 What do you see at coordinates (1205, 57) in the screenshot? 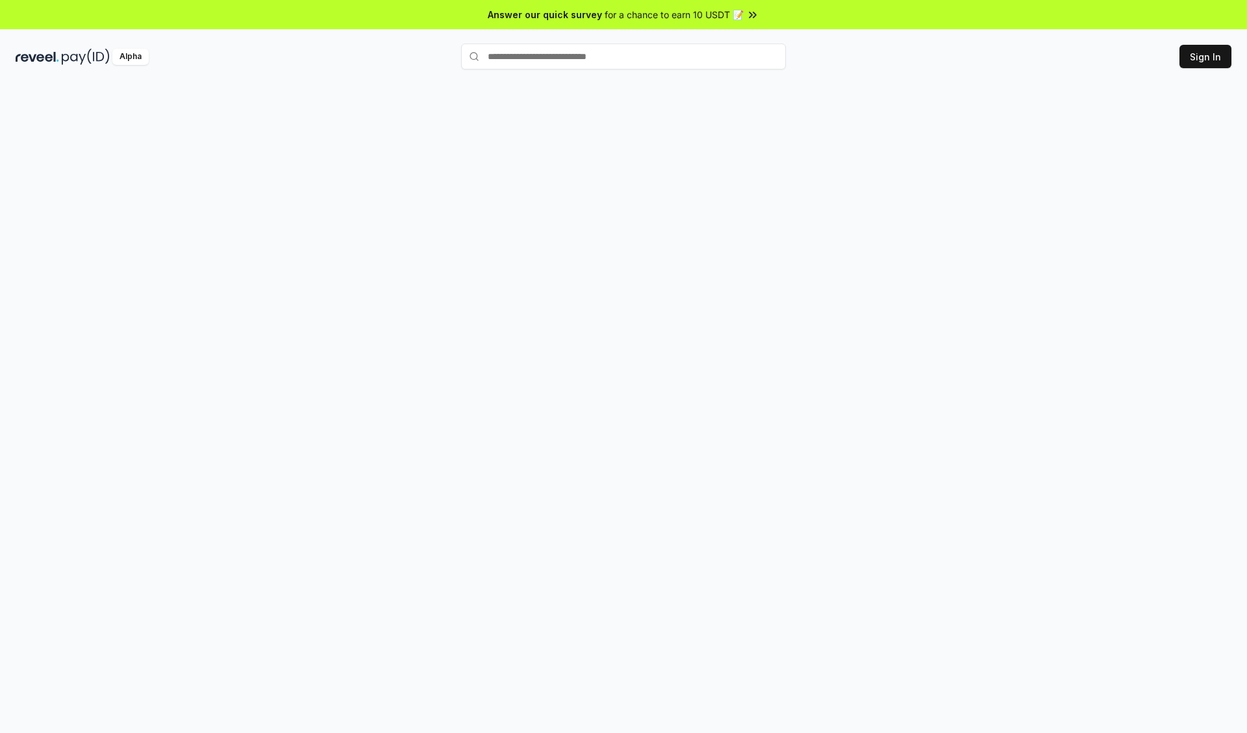
I see `button: Sign In` at bounding box center [1205, 57].